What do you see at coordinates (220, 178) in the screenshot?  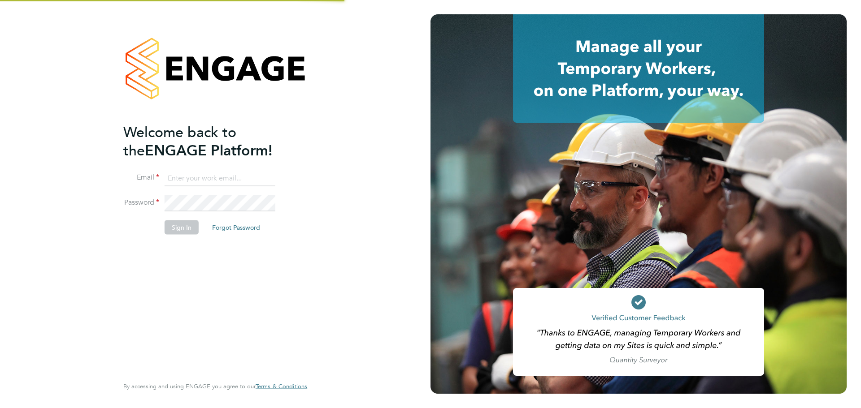 I see `input: Enter your work email...` at bounding box center [220, 178].